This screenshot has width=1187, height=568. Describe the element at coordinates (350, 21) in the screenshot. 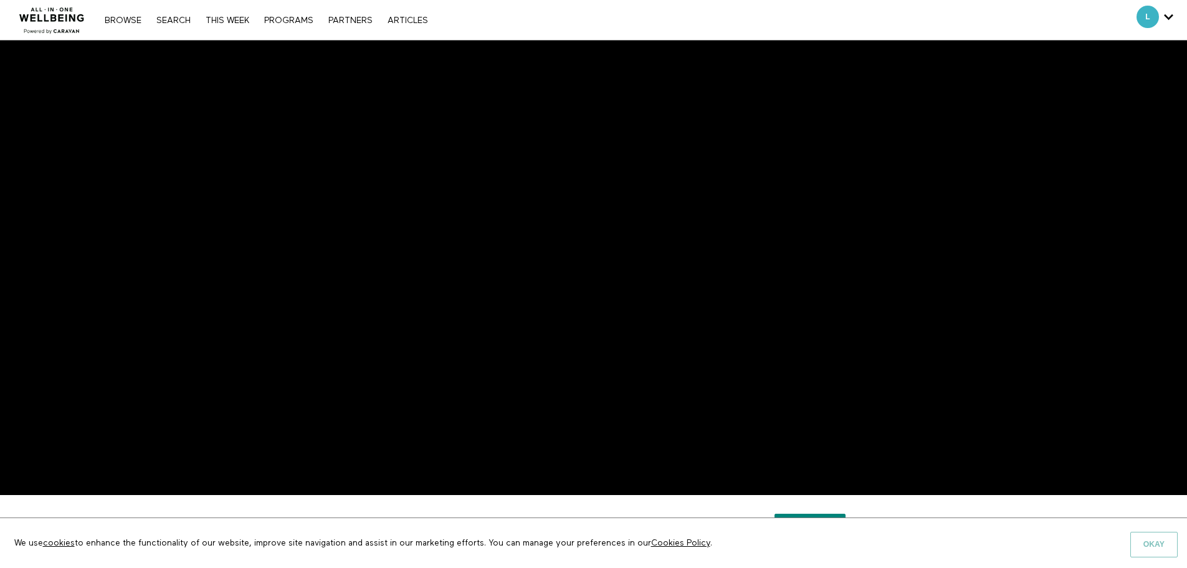

I see `a: PARTNERS` at that location.